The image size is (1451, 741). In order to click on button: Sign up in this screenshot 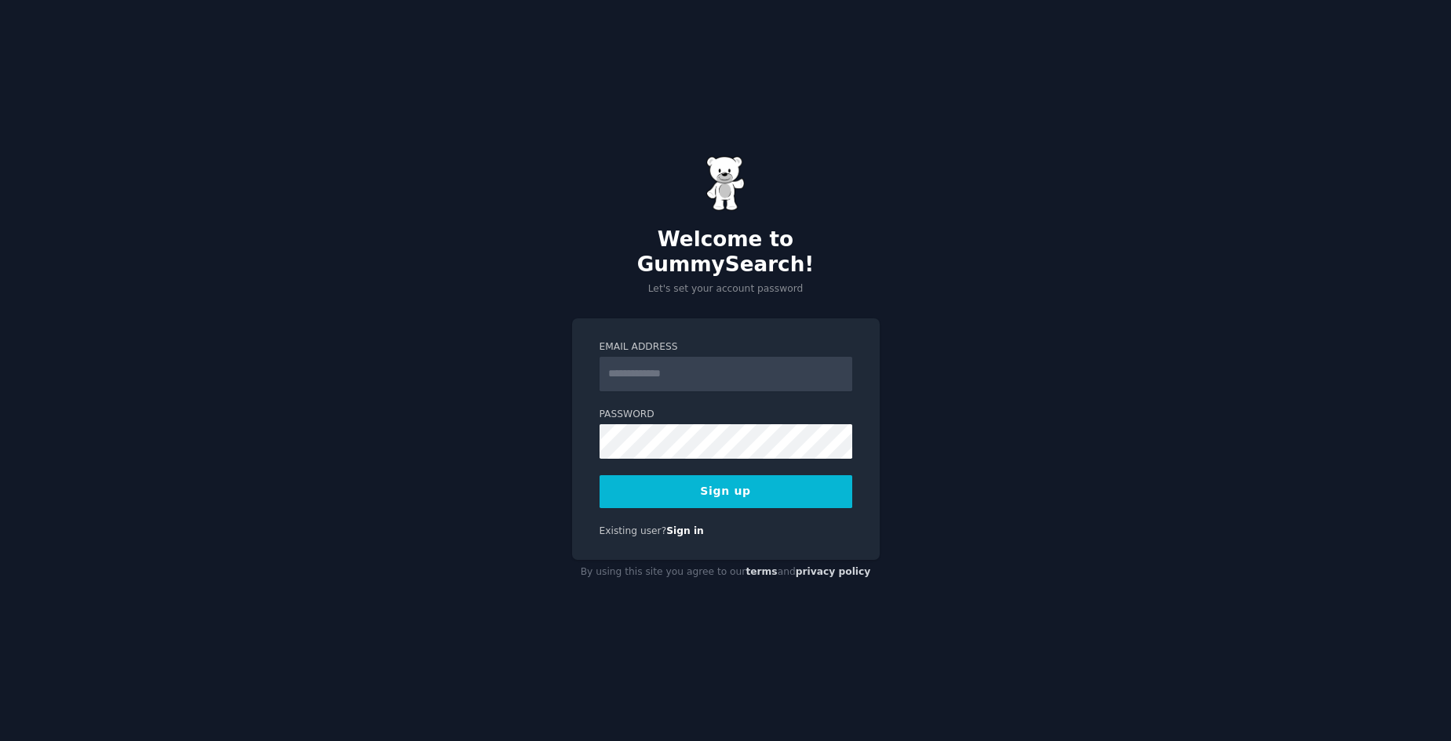, I will do `click(726, 492)`.